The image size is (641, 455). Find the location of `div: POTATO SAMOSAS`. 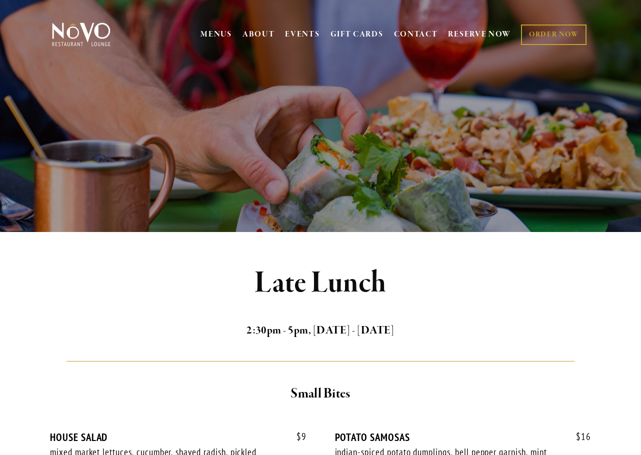

div: POTATO SAMOSAS is located at coordinates (463, 437).